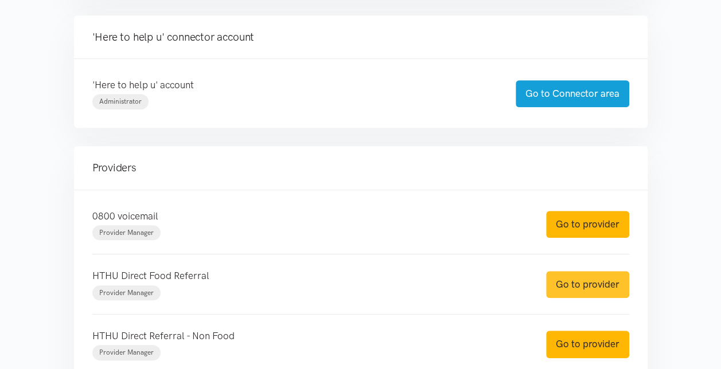  I want to click on a: Go to Connector area, so click(572, 93).